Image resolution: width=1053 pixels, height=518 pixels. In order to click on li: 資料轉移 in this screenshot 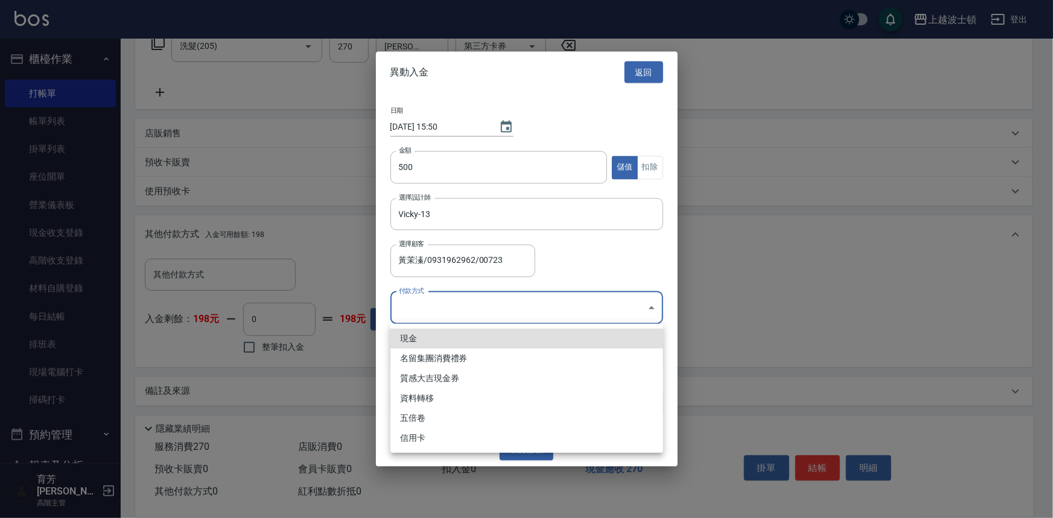, I will do `click(527, 398)`.